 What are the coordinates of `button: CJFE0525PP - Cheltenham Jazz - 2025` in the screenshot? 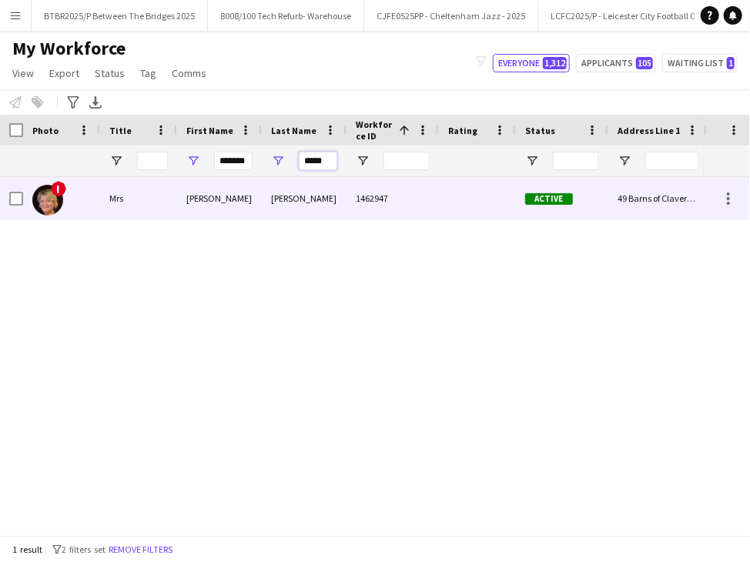 It's located at (451, 15).